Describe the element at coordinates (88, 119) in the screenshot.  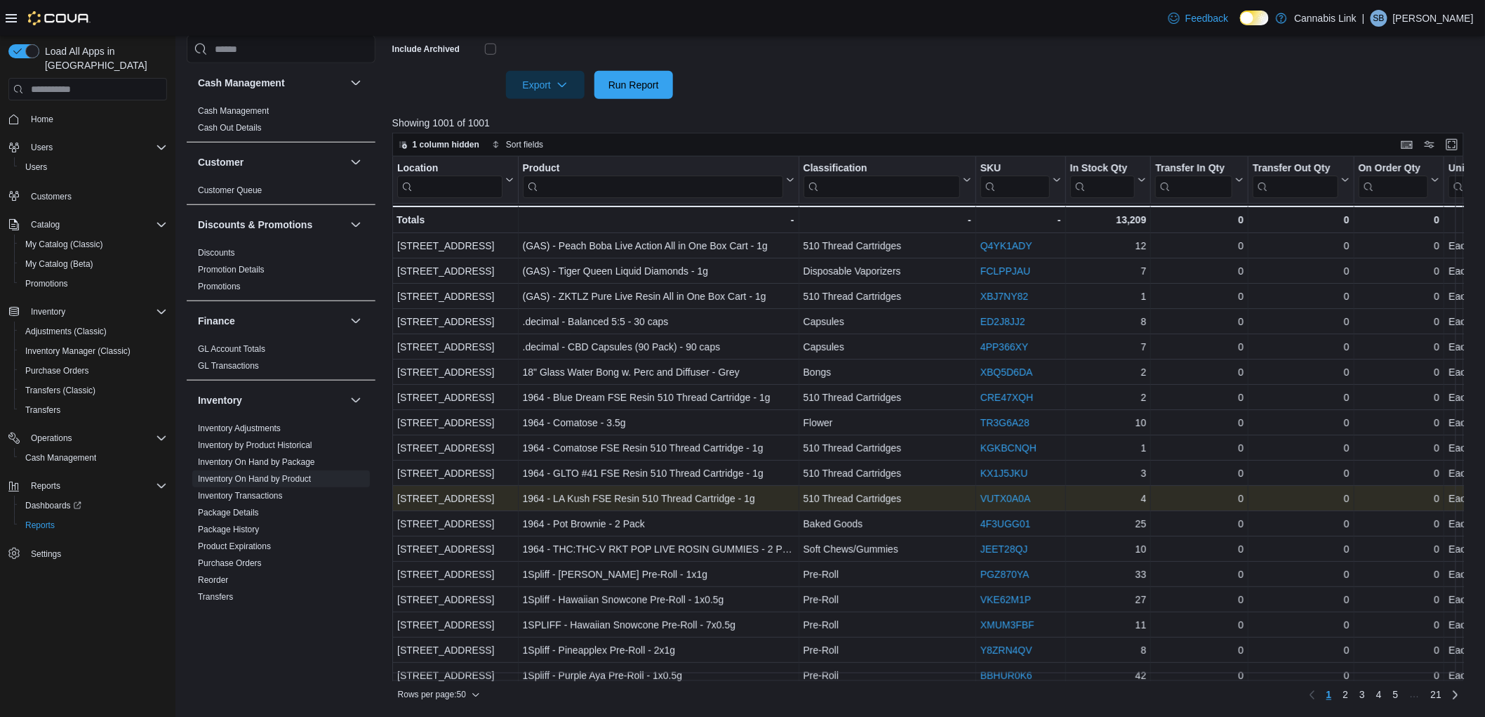
I see `button: Home` at that location.